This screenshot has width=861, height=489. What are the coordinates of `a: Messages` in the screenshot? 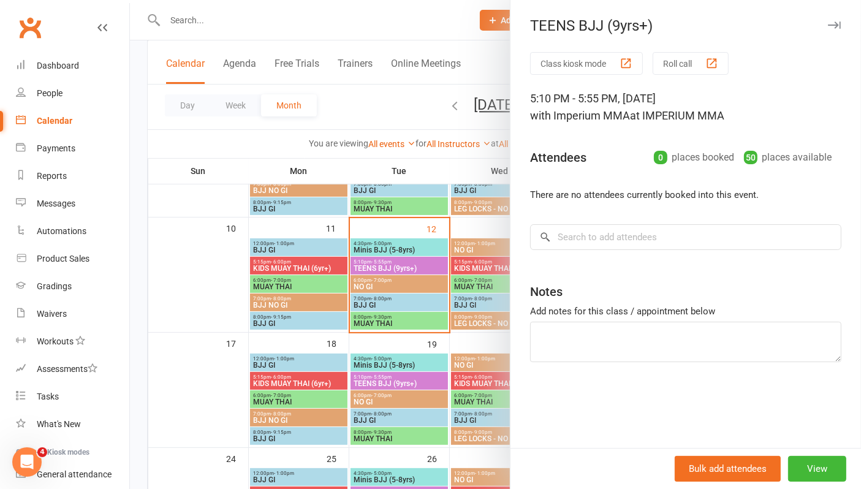 It's located at (72, 204).